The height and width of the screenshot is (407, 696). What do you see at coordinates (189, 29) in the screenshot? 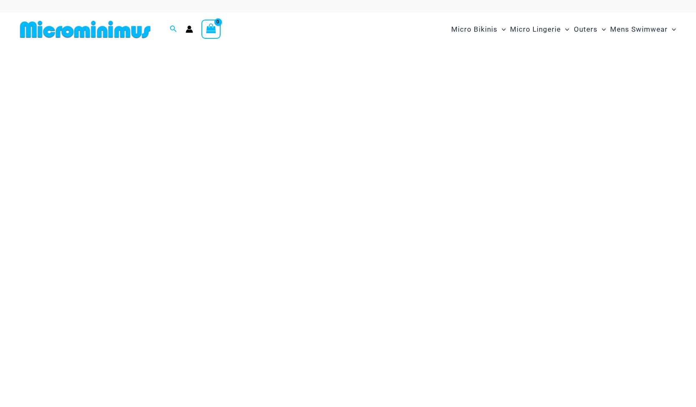
I see `a: Account icon link` at bounding box center [189, 29].